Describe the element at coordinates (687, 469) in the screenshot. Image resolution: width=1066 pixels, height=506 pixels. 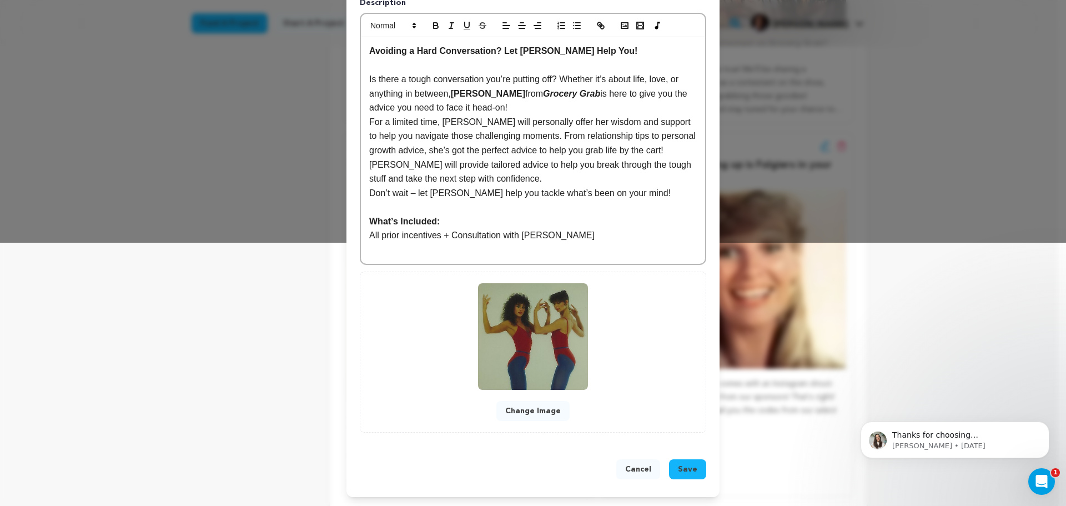
I see `span: Save` at that location.